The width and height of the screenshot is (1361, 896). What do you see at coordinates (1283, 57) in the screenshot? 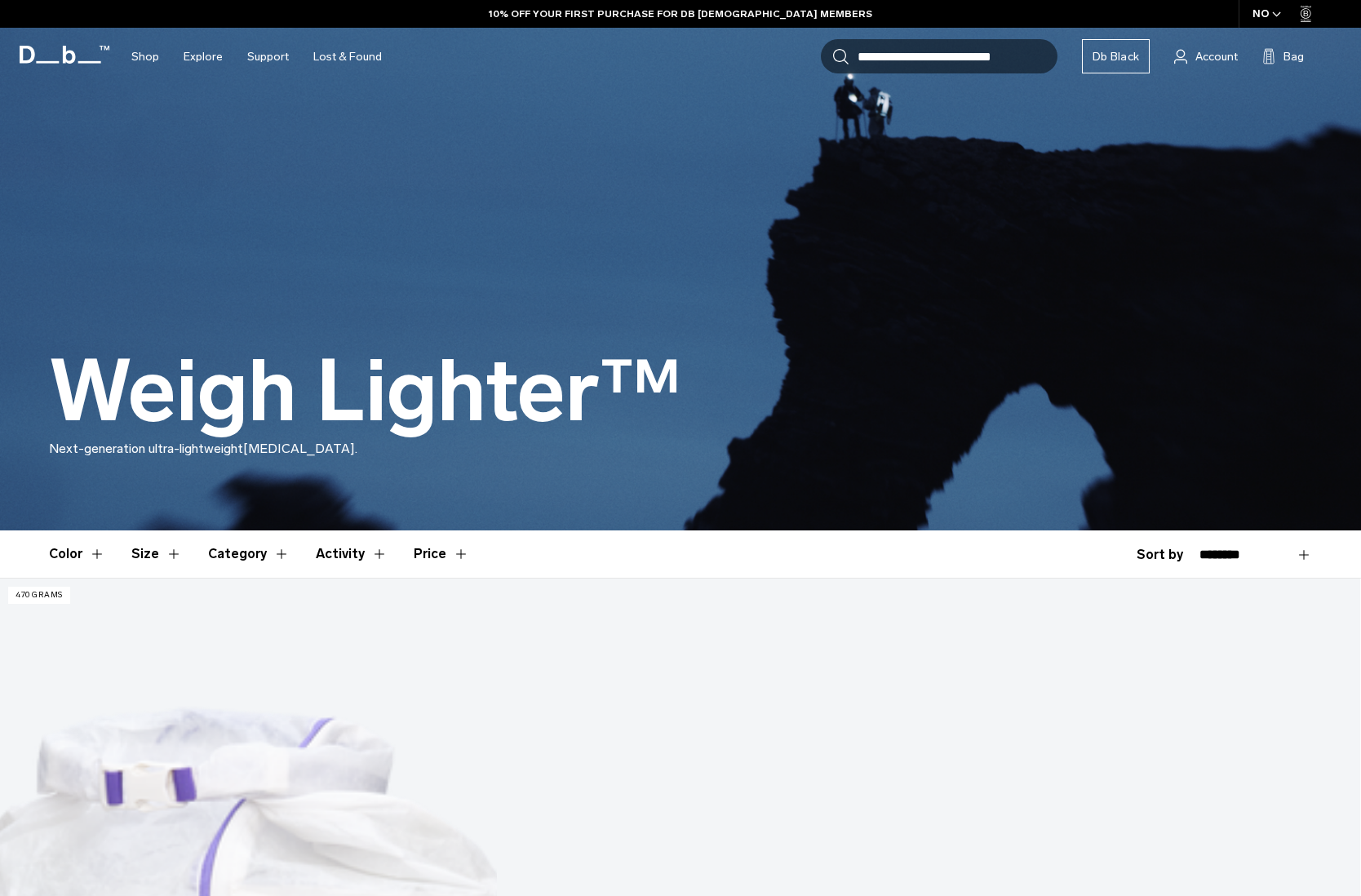
I see `button: Bag` at bounding box center [1283, 57].